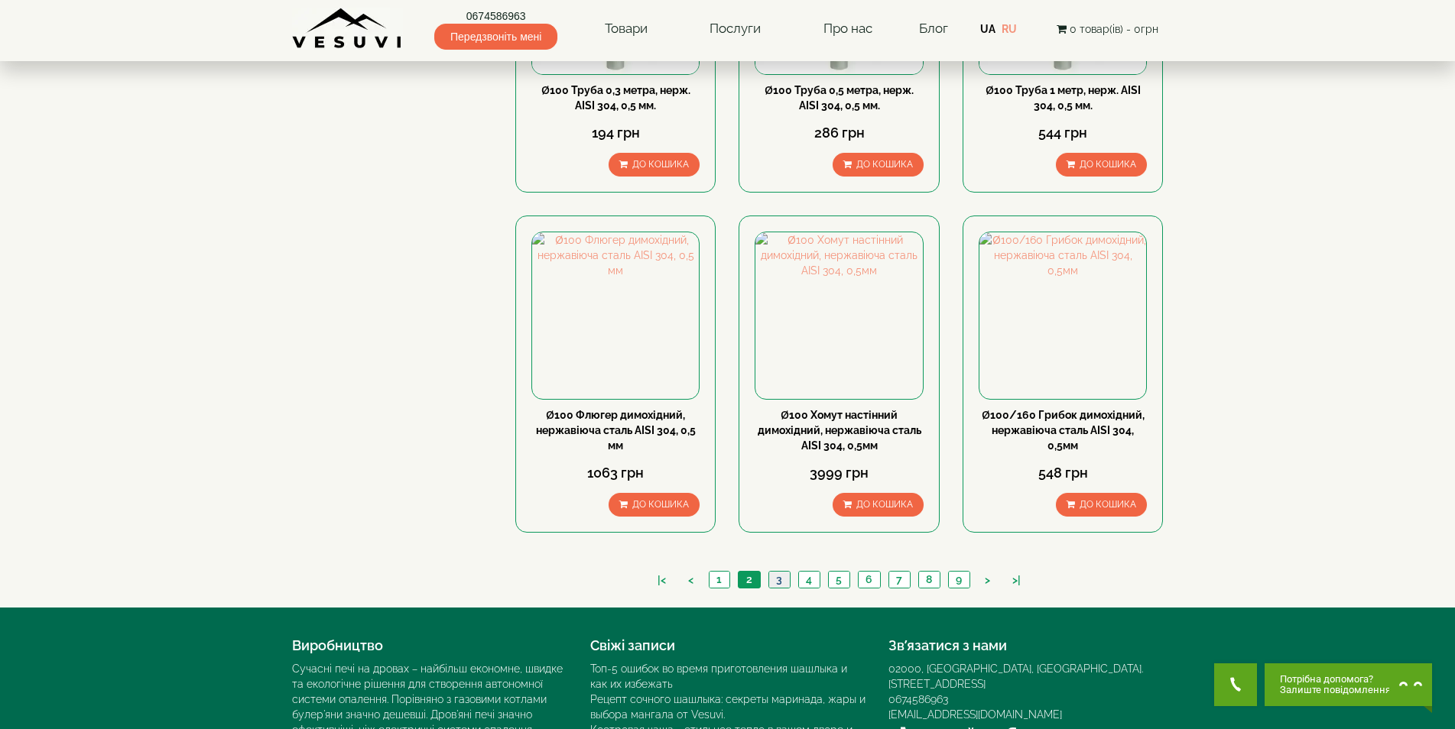  What do you see at coordinates (1063, 473) in the screenshot?
I see `div: 548 грн` at bounding box center [1063, 473].